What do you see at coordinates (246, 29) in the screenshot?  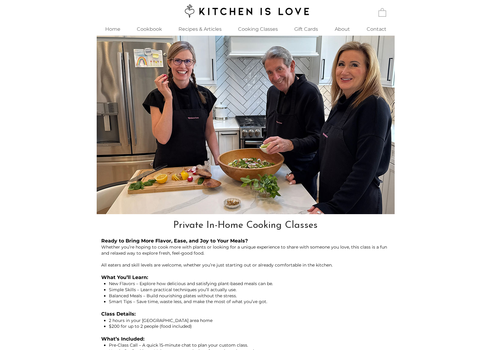 I see `nav: Site` at bounding box center [246, 29].